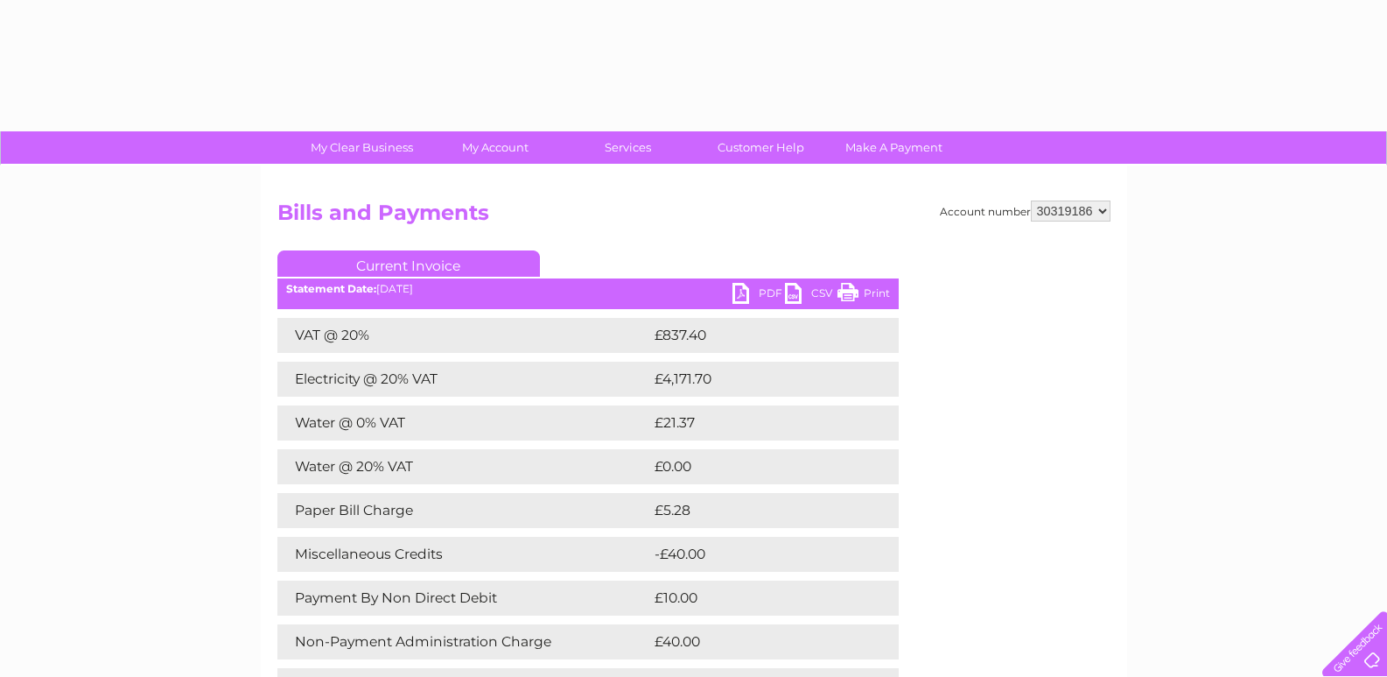 The width and height of the screenshot is (1387, 677). I want to click on td: VAT @ 20%, so click(464, 335).